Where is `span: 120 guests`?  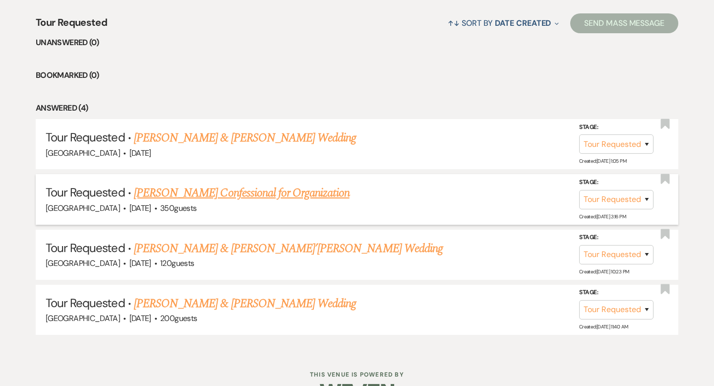 span: 120 guests is located at coordinates (177, 263).